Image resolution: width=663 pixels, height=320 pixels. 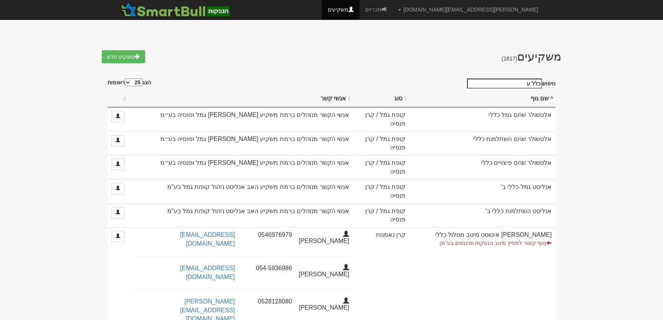 What do you see at coordinates (269, 268) in the screenshot?
I see `div: 054-5936986` at bounding box center [269, 268].